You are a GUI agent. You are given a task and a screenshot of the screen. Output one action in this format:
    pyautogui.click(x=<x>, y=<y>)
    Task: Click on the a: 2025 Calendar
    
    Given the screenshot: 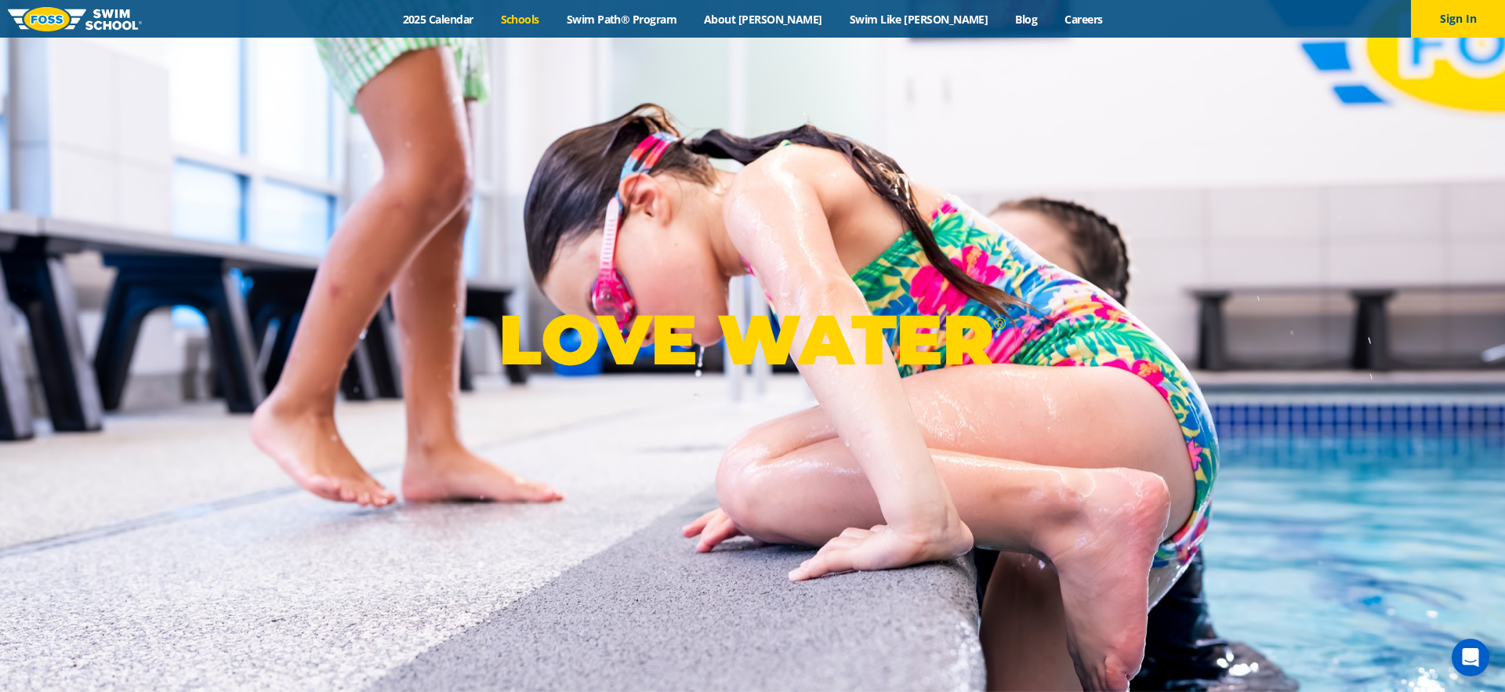 What is the action you would take?
    pyautogui.click(x=437, y=19)
    